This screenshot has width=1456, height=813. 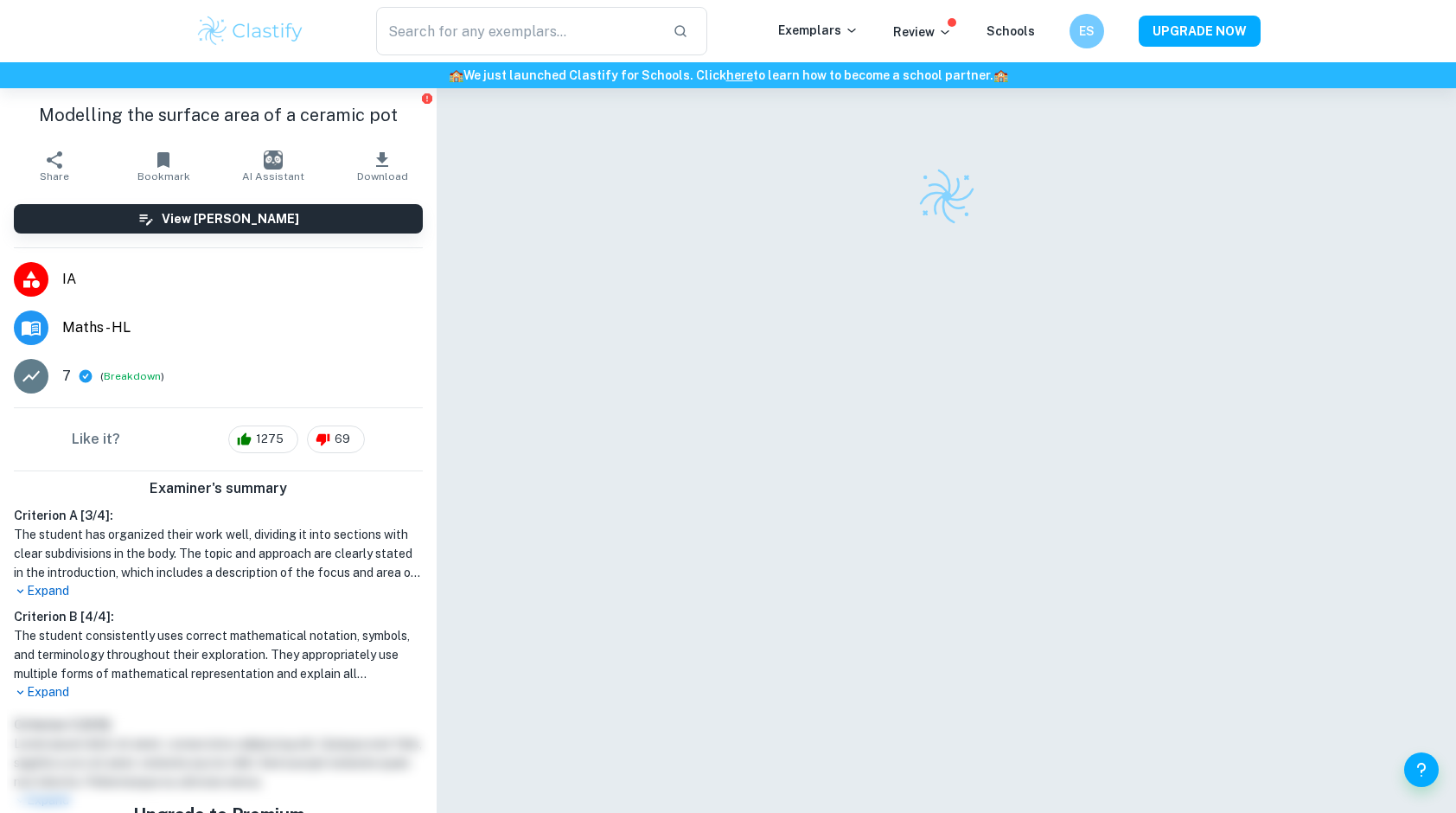 What do you see at coordinates (242, 328) in the screenshot?
I see `span: Maths - HL` at bounding box center [242, 328].